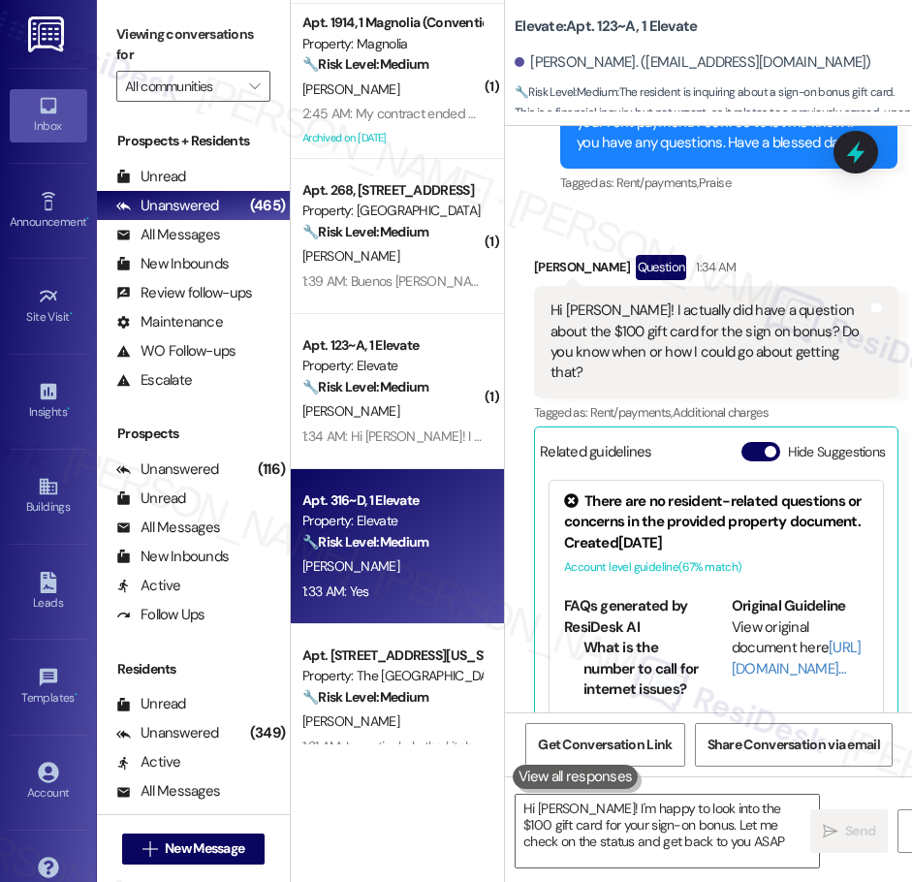  I want to click on a: Account, so click(48, 782).